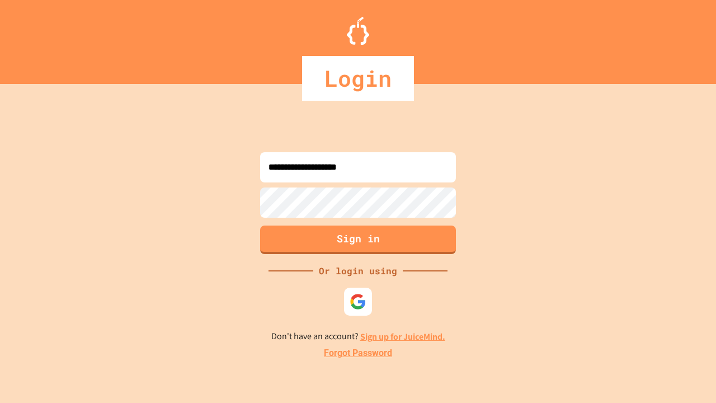 The image size is (716, 403). Describe the element at coordinates (358, 353) in the screenshot. I see `a: Forgot Password` at that location.